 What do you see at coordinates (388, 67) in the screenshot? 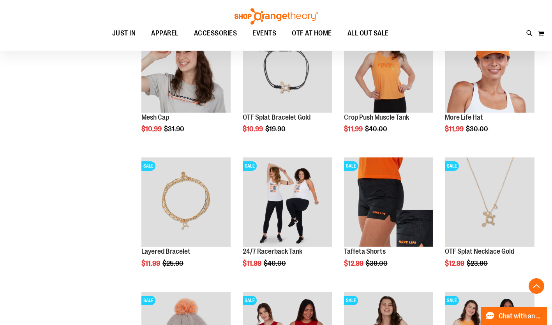
I see `img: Product image for Crop Push Muscle Tank` at bounding box center [388, 67].